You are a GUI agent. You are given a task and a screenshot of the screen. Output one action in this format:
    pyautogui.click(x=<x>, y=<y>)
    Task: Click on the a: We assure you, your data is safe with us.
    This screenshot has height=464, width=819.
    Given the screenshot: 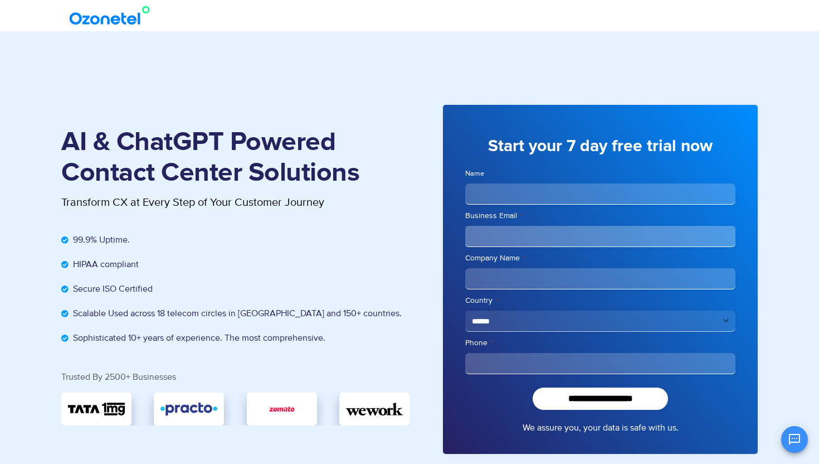 What is the action you would take?
    pyautogui.click(x=601, y=427)
    